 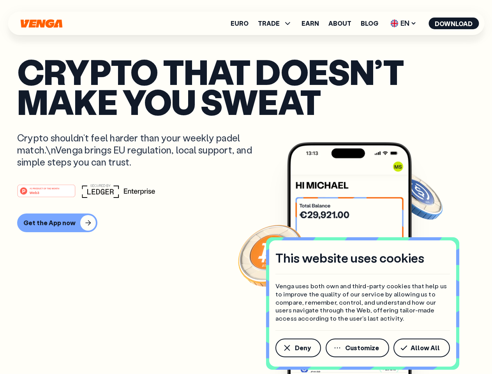 What do you see at coordinates (50, 223) in the screenshot?
I see `div: Get the App now` at bounding box center [50, 223].